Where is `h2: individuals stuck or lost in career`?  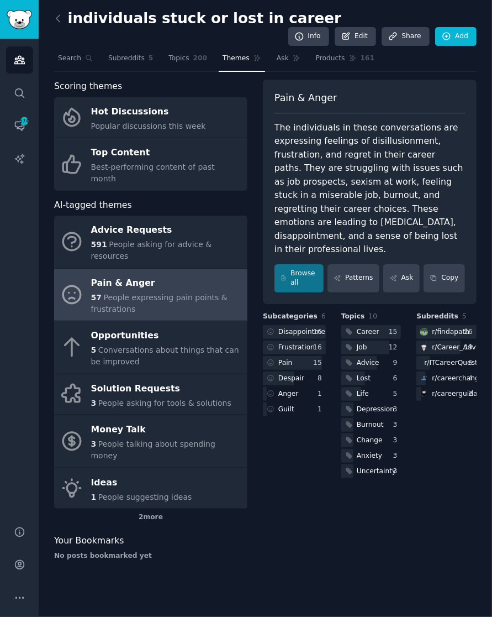
h2: individuals stuck or lost in career is located at coordinates (198, 19).